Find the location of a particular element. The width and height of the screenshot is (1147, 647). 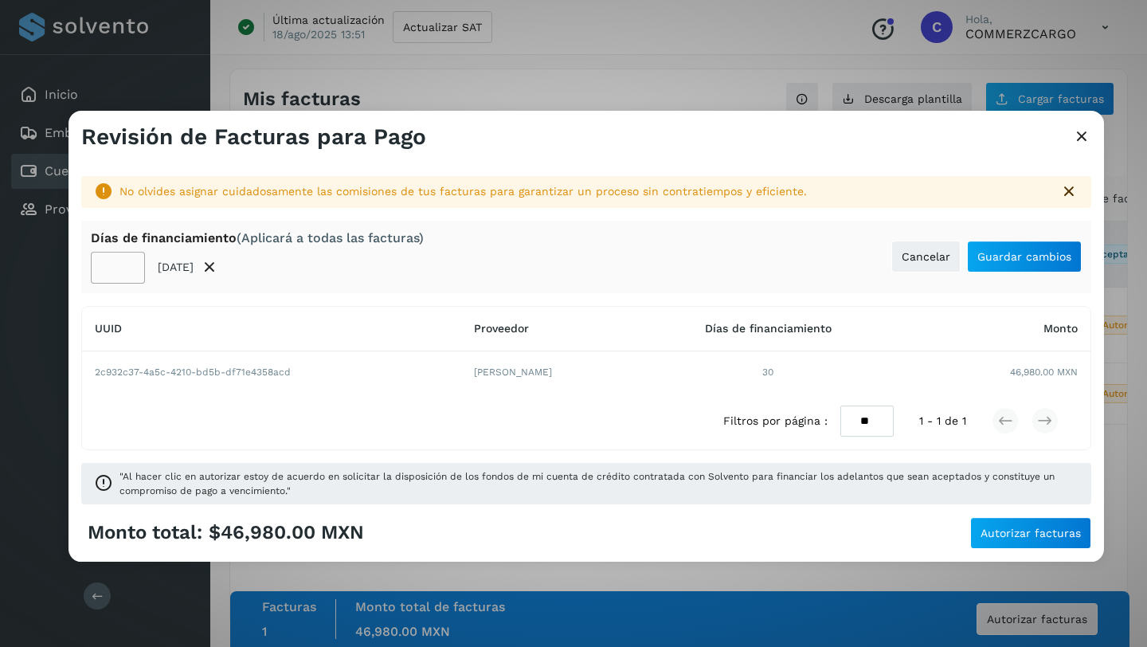

div: Días de financiamiento is located at coordinates (257, 237).